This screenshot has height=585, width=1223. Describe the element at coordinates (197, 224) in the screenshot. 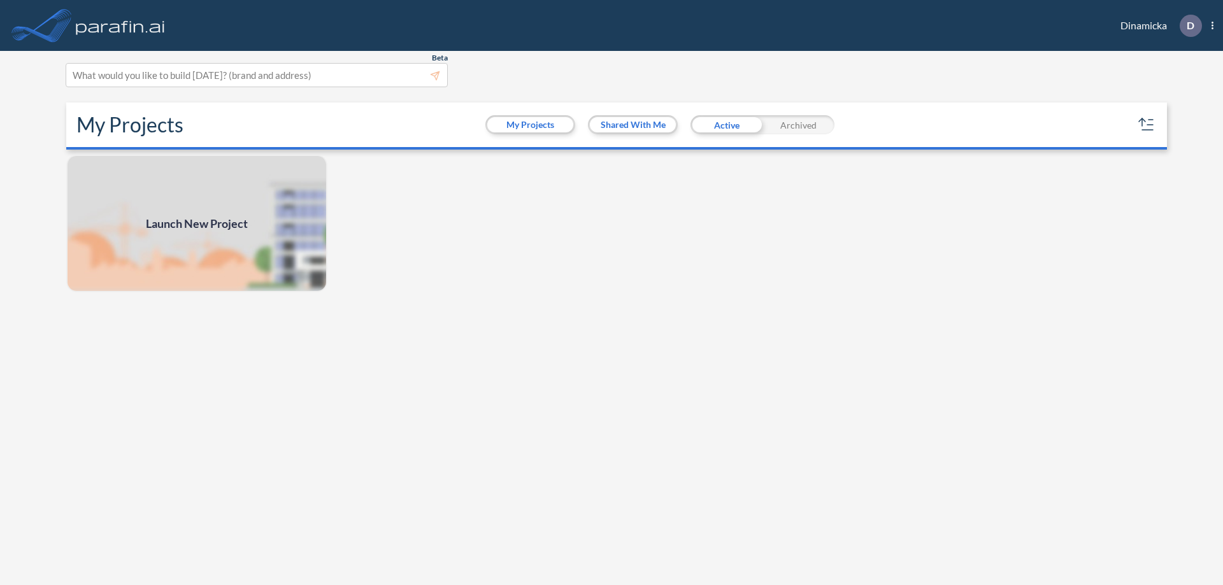

I see `a: Launch New Project` at that location.